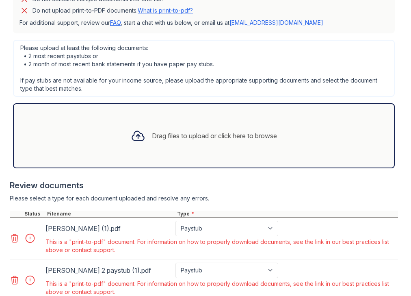 The height and width of the screenshot is (296, 411). I want to click on p: For additional support, review our , start a chat with us below, or email us at, so click(204, 23).